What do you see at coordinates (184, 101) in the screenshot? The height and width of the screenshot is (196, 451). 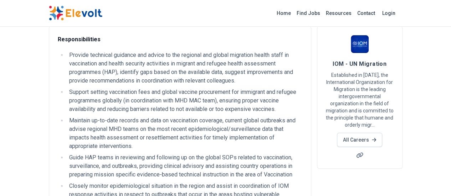 I see `li: Support setting vaccination fees and global vaccine procurement for immigrant and refugee program...` at bounding box center [184, 101].